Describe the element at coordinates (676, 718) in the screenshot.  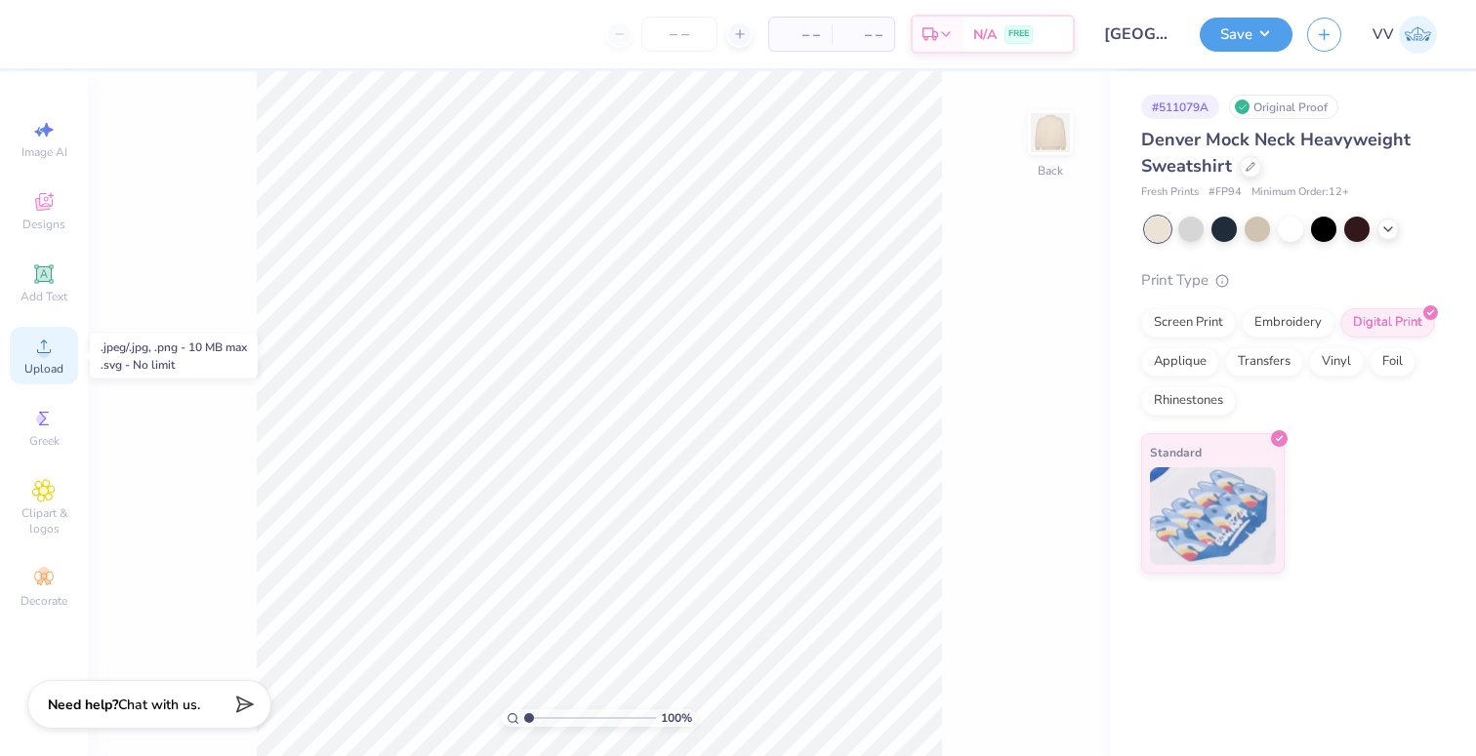
I see `span: 100 %` at that location.